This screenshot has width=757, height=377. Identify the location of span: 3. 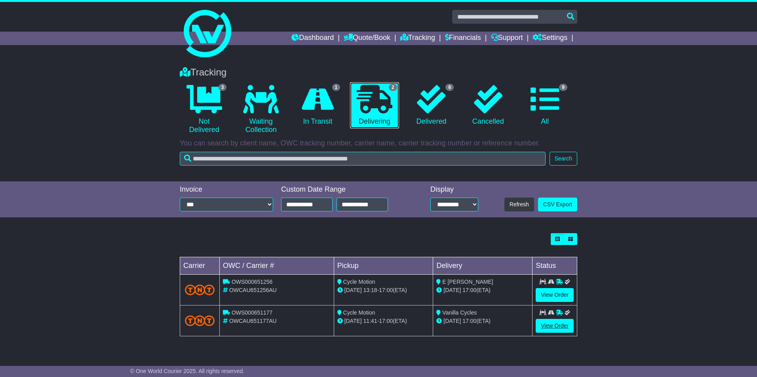
(222, 87).